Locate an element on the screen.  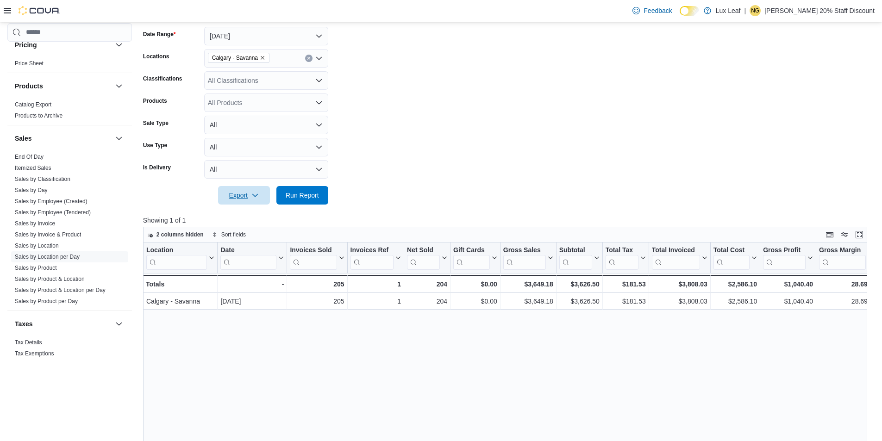
span: Sales by Location is located at coordinates (37, 246).